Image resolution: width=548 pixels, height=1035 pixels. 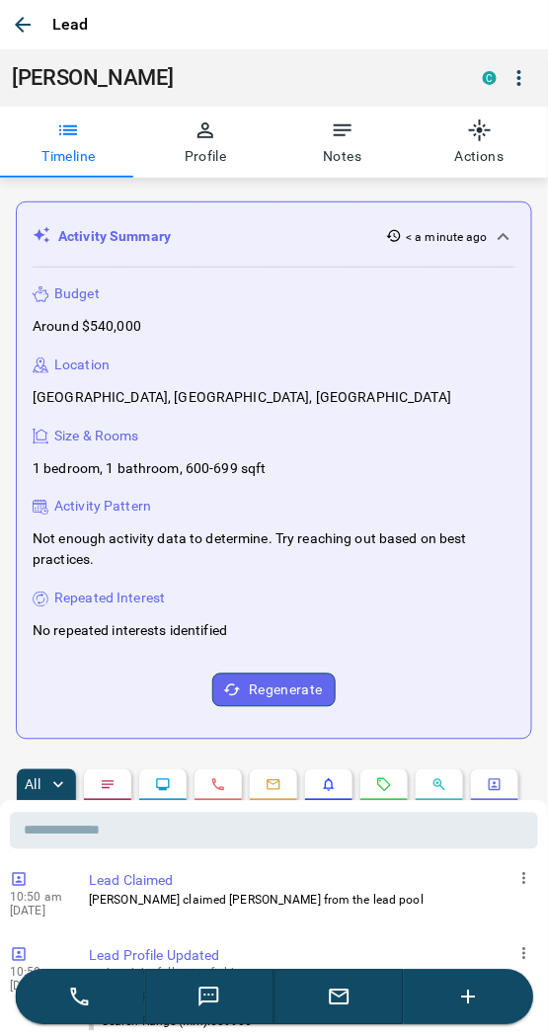 What do you see at coordinates (446, 237) in the screenshot?
I see `p: < a minute ago` at bounding box center [446, 237].